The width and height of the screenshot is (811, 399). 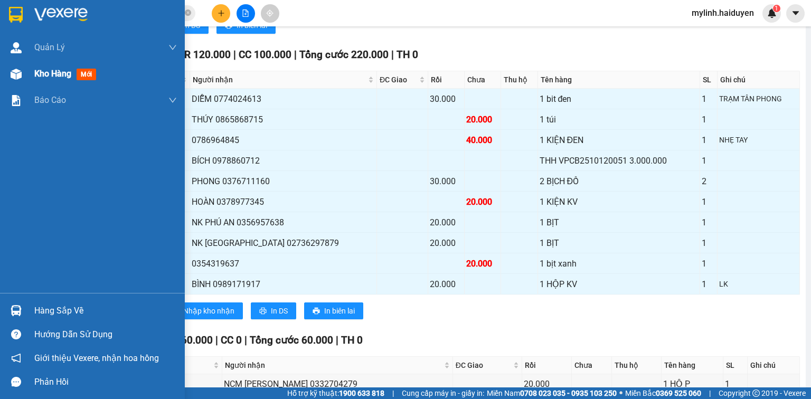 What do you see at coordinates (759, 284) in the screenshot?
I see `div: LK` at bounding box center [759, 284].